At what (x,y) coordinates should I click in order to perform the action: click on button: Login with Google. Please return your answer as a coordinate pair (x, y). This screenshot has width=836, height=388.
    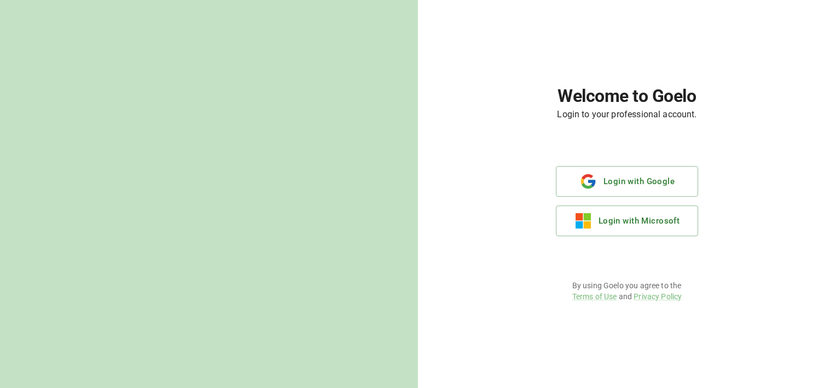
    Looking at the image, I should click on (627, 181).